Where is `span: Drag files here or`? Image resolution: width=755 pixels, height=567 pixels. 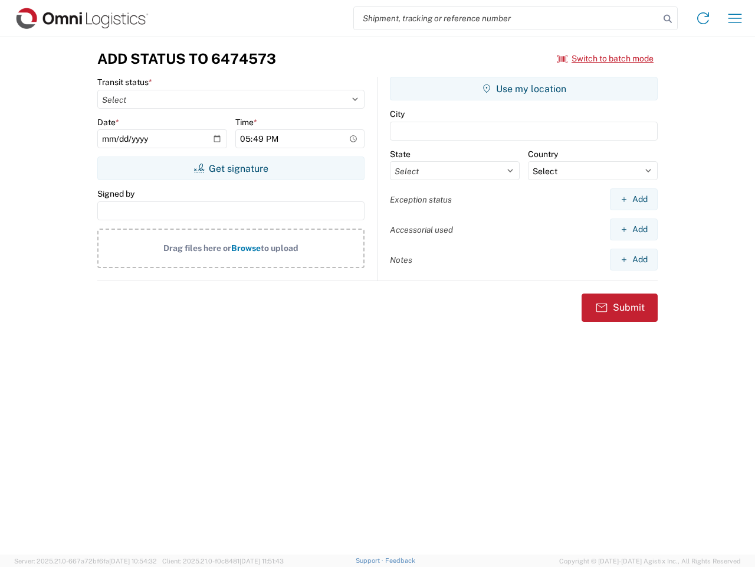
span: Drag files here or is located at coordinates (197, 248).